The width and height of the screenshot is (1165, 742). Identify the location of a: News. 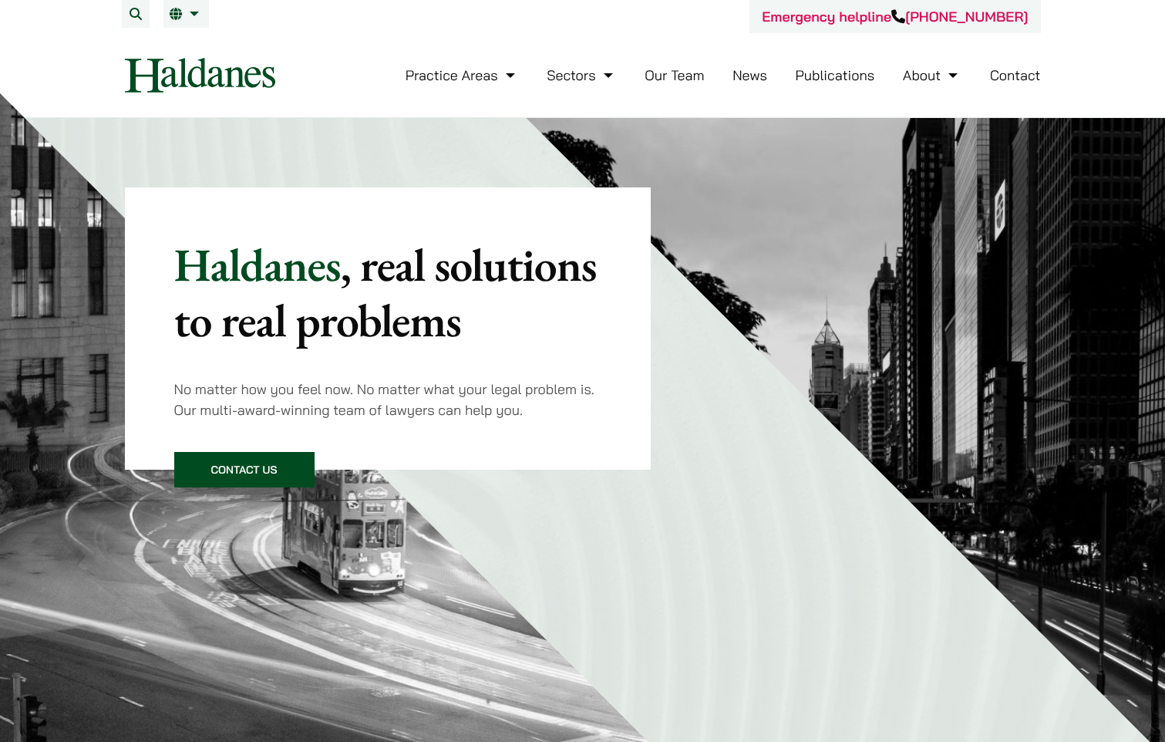
(749, 75).